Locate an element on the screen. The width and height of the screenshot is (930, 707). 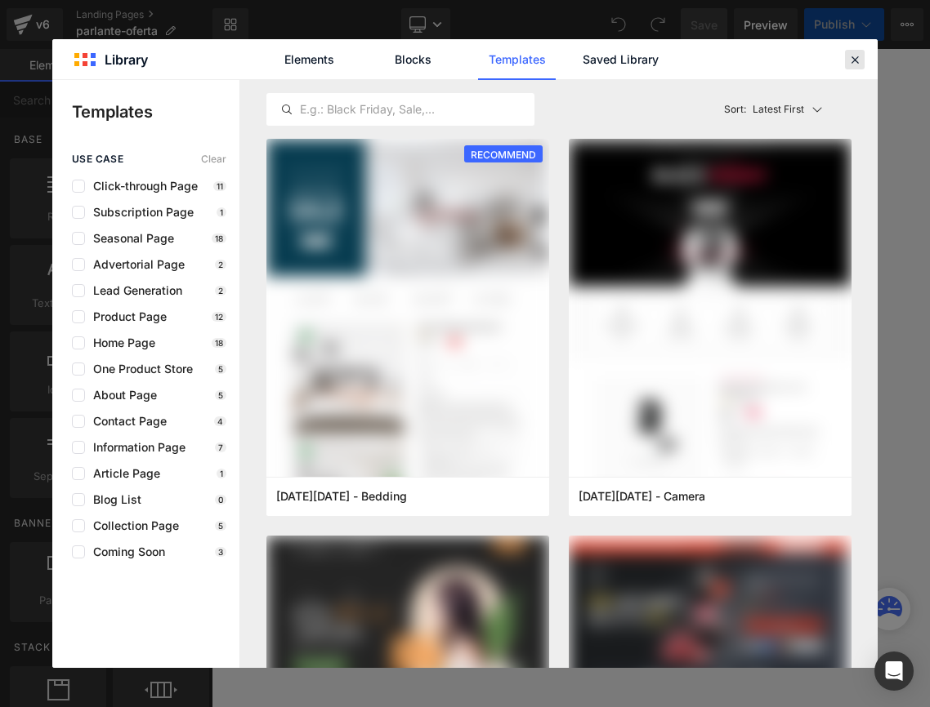
span: Clear is located at coordinates (213, 159).